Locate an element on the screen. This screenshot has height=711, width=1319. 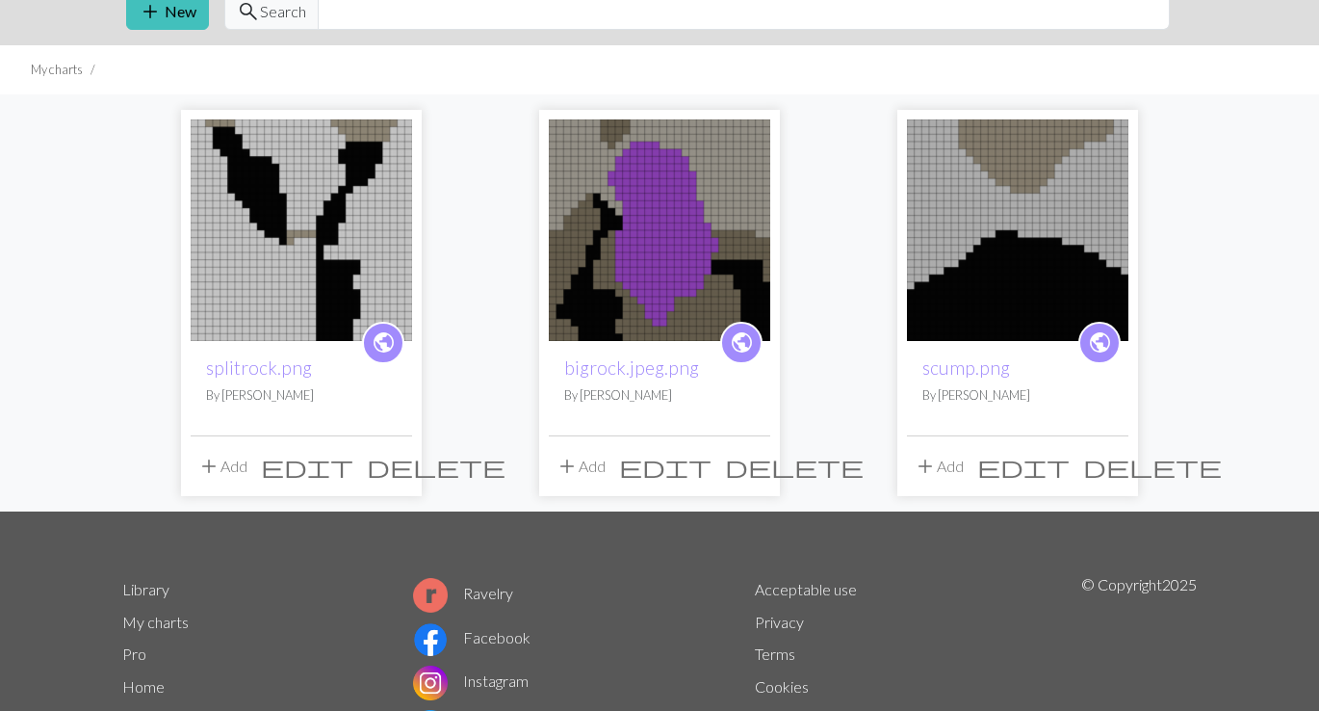
a: Terms is located at coordinates (775, 653).